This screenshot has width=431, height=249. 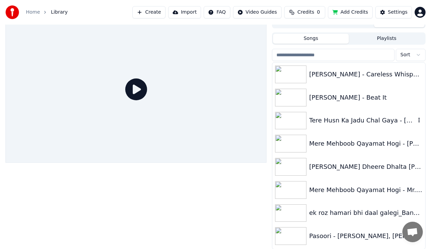 I want to click on button: Credits0, so click(x=305, y=12).